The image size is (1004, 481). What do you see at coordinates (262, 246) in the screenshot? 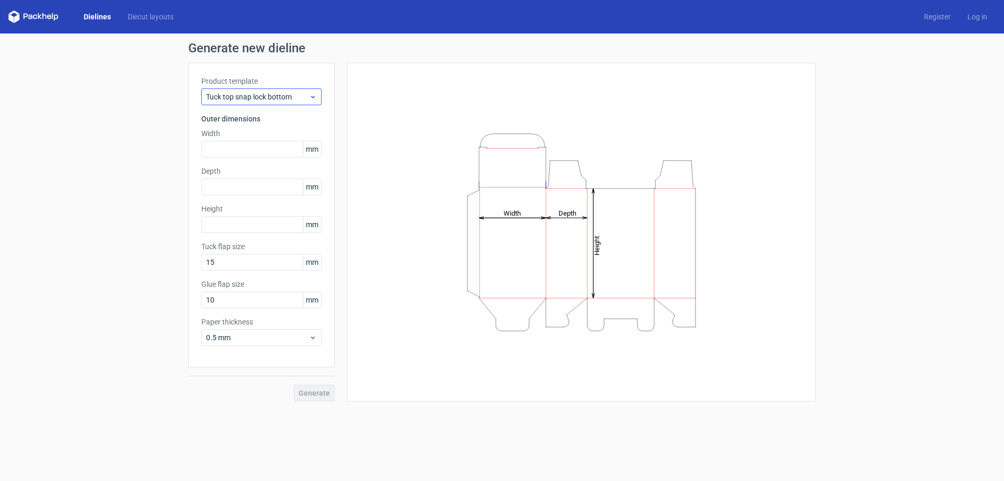
I see `label: Tuck flap size` at bounding box center [262, 246].